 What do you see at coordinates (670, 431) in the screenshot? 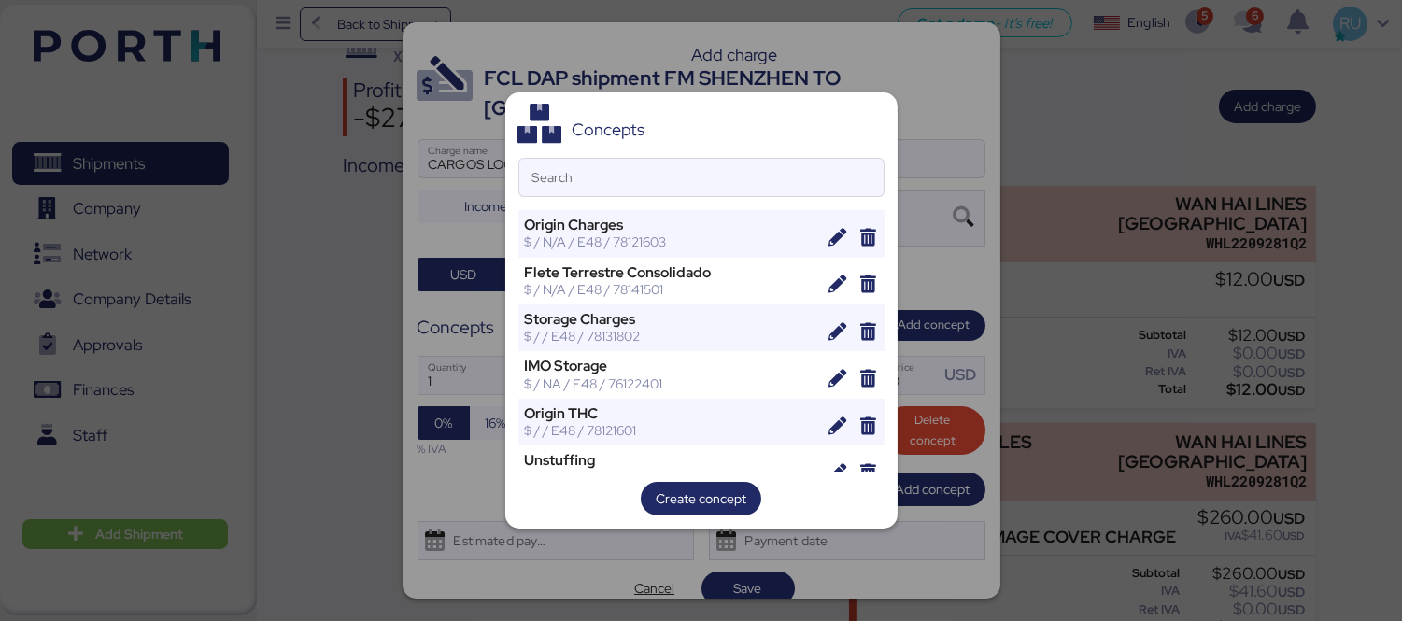
I see `div: $ / / E48 / 78121601` at bounding box center [670, 431].